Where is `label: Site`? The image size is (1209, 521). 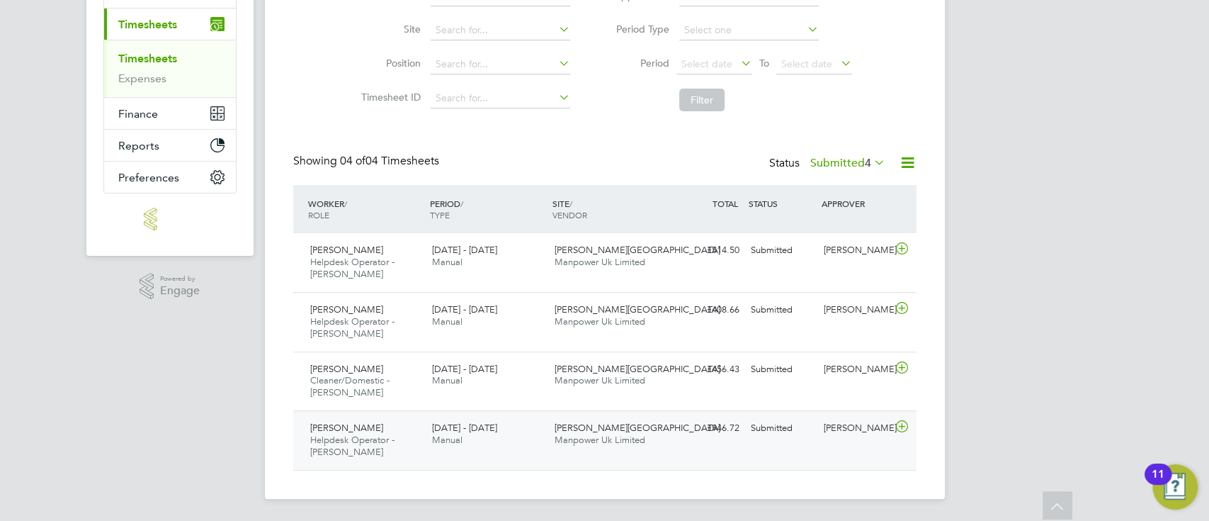 label: Site is located at coordinates (389, 29).